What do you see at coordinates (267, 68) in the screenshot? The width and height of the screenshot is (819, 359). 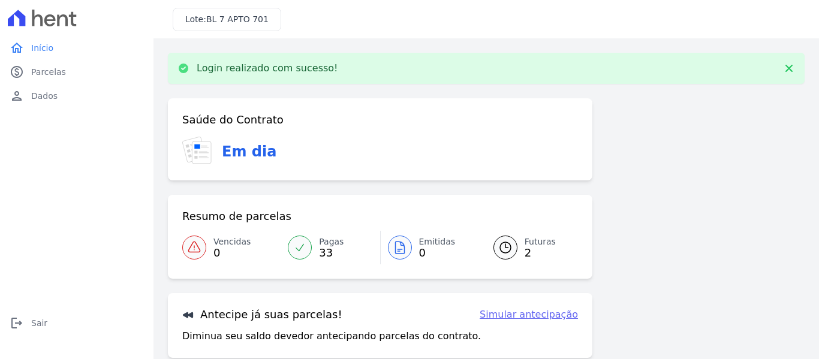 I see `p: Login realizado com sucesso!` at bounding box center [267, 68].